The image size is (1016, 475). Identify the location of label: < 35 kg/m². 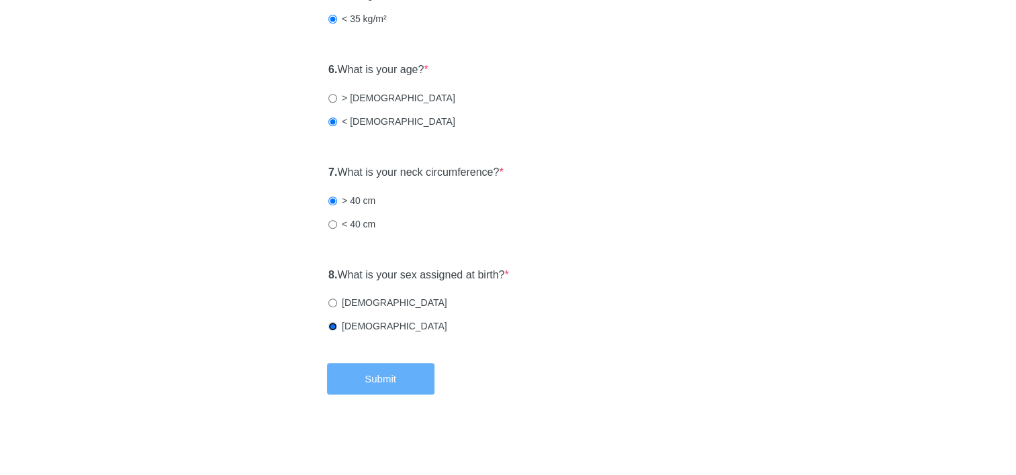
(357, 19).